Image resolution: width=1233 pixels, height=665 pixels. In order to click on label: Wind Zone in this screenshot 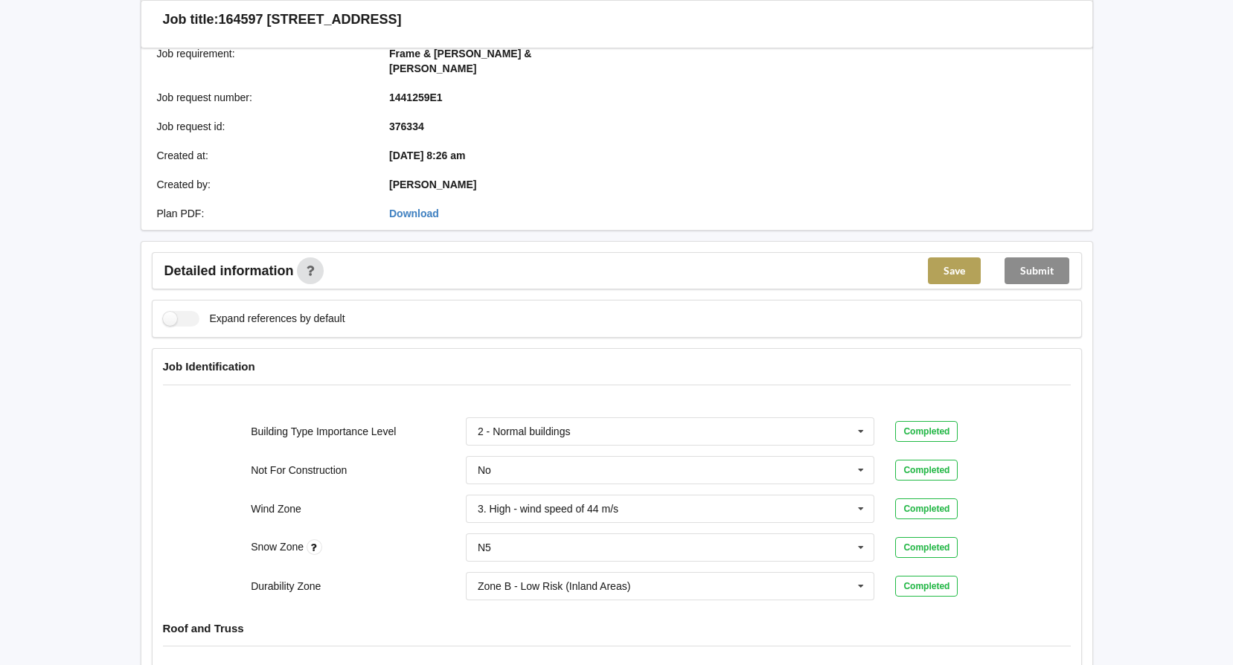, I will do `click(276, 509)`.